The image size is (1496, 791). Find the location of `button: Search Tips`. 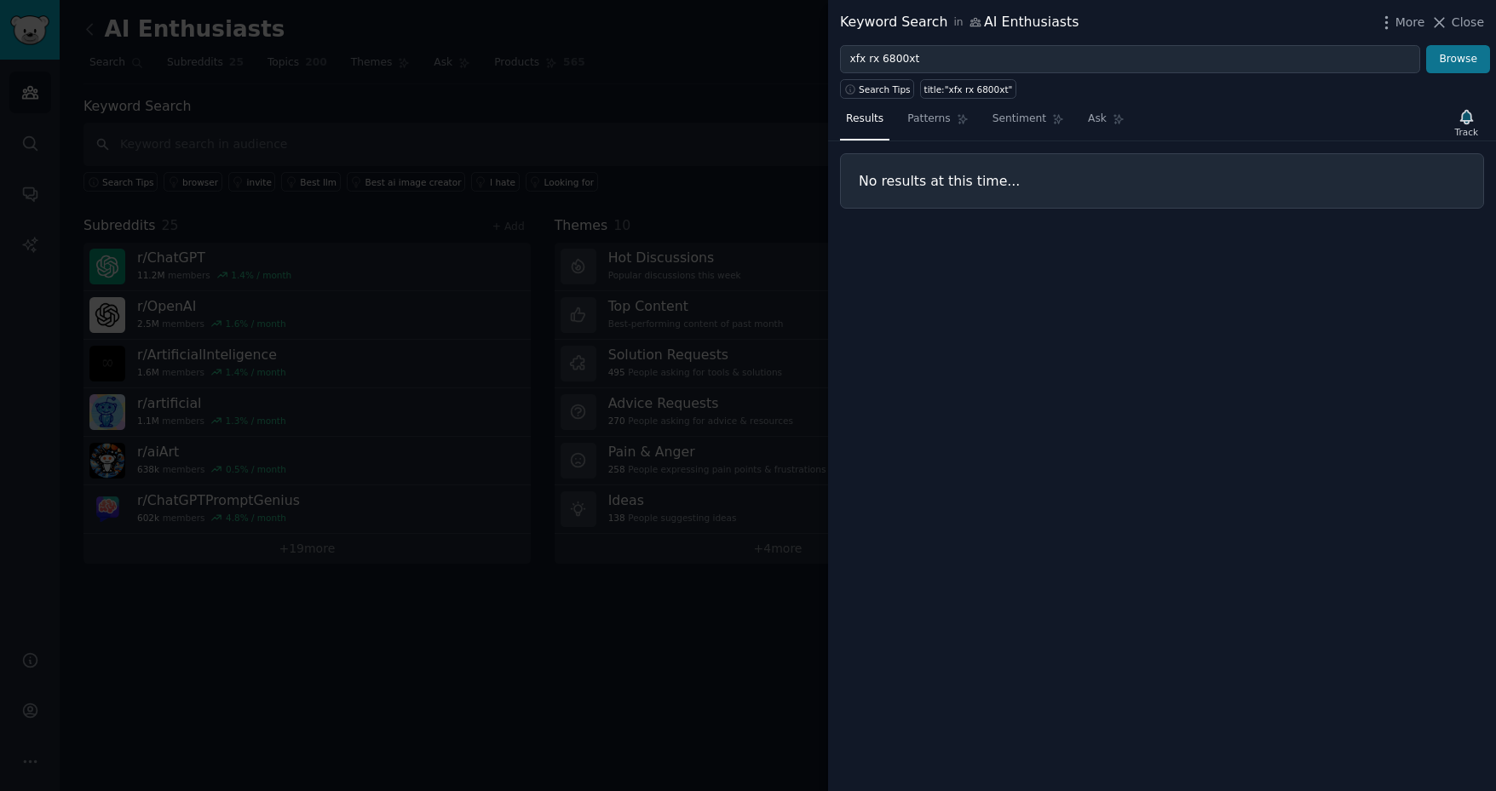

button: Search Tips is located at coordinates (876, 89).